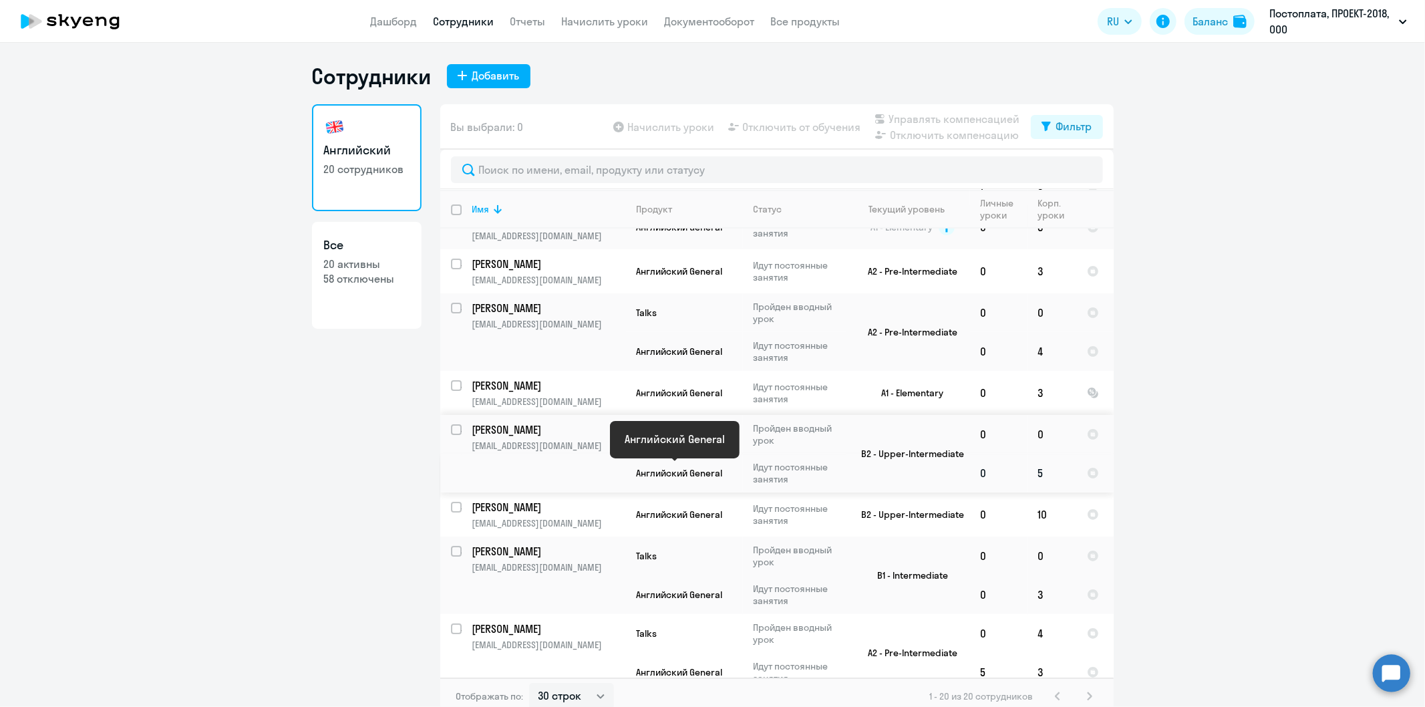 The height and width of the screenshot is (707, 1425). Describe the element at coordinates (605, 21) in the screenshot. I see `a: Начислить уроки` at that location.